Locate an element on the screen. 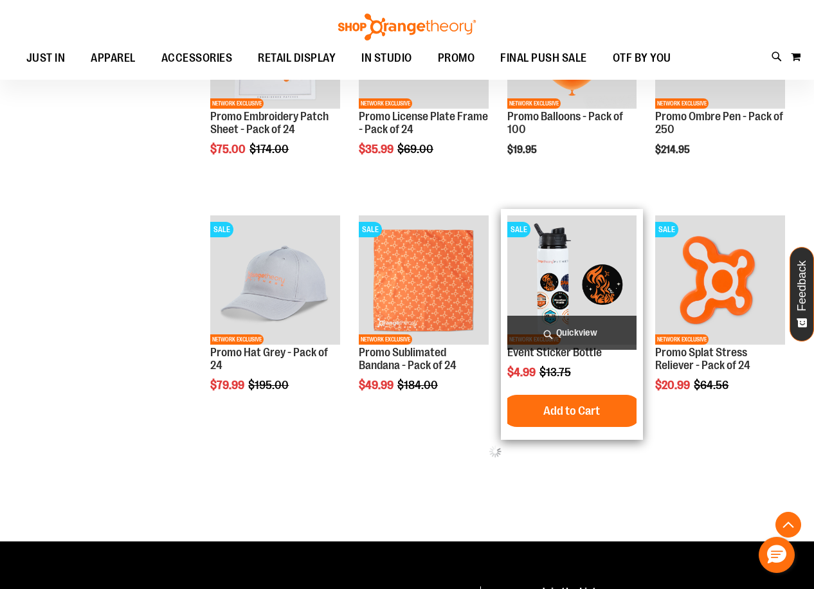  a: Quickview is located at coordinates (572, 332).